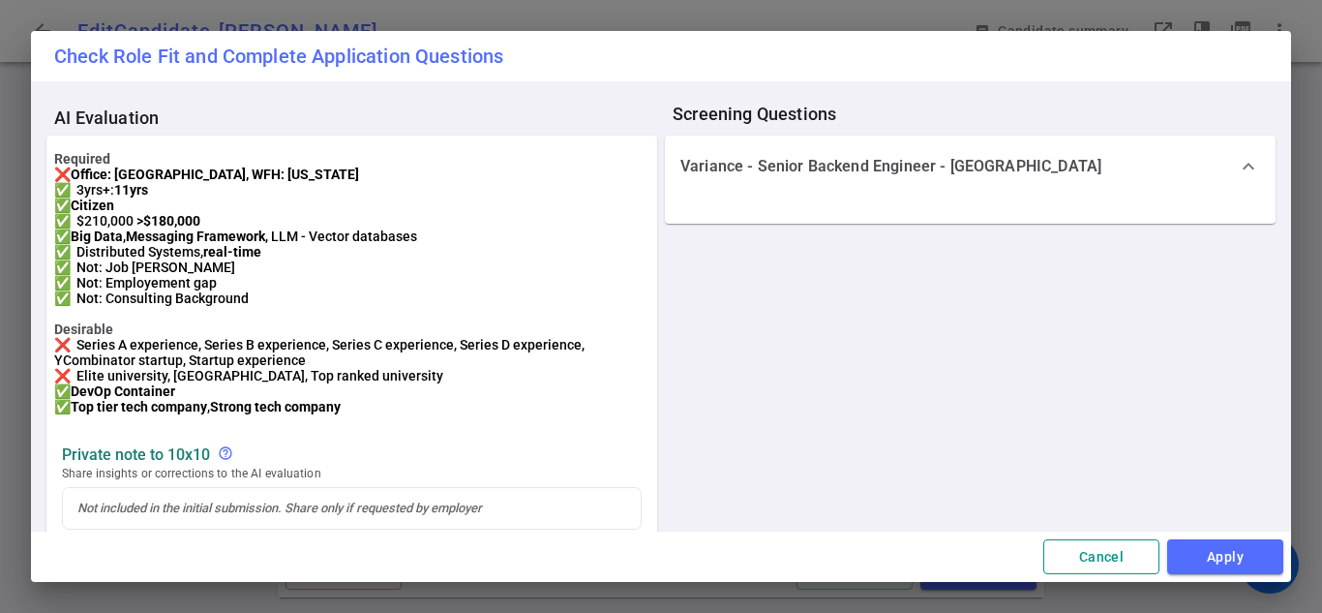  What do you see at coordinates (1225, 557) in the screenshot?
I see `button: Apply` at bounding box center [1225, 557].